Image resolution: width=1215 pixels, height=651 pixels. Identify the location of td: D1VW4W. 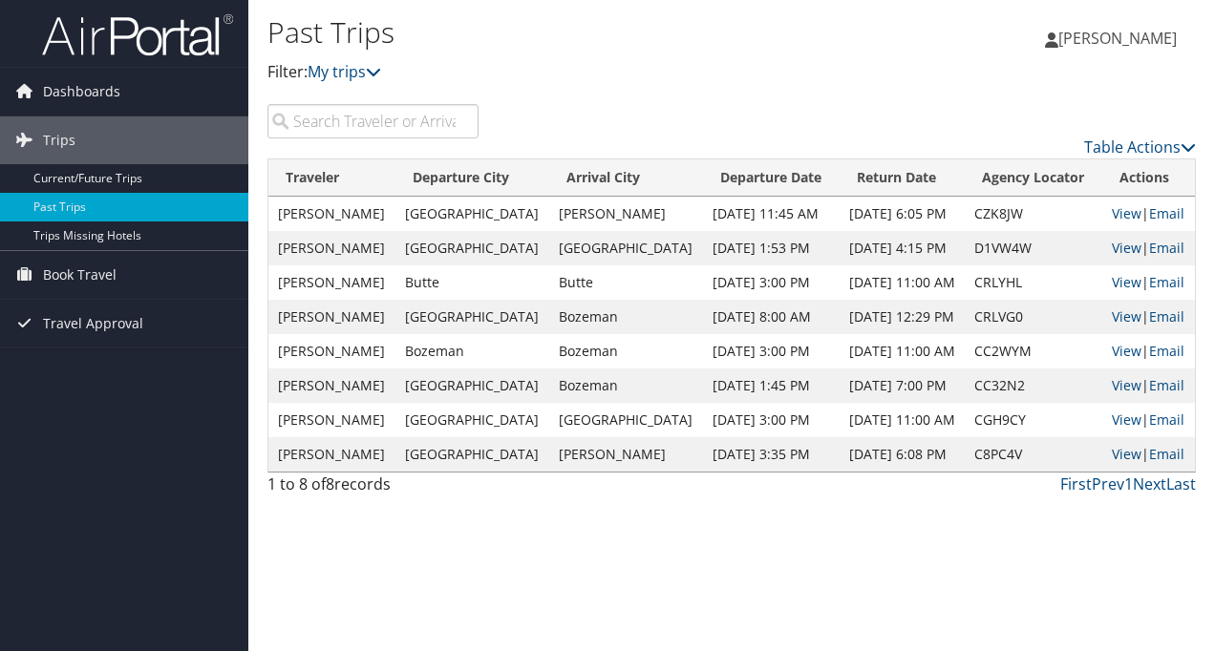
(1033, 248).